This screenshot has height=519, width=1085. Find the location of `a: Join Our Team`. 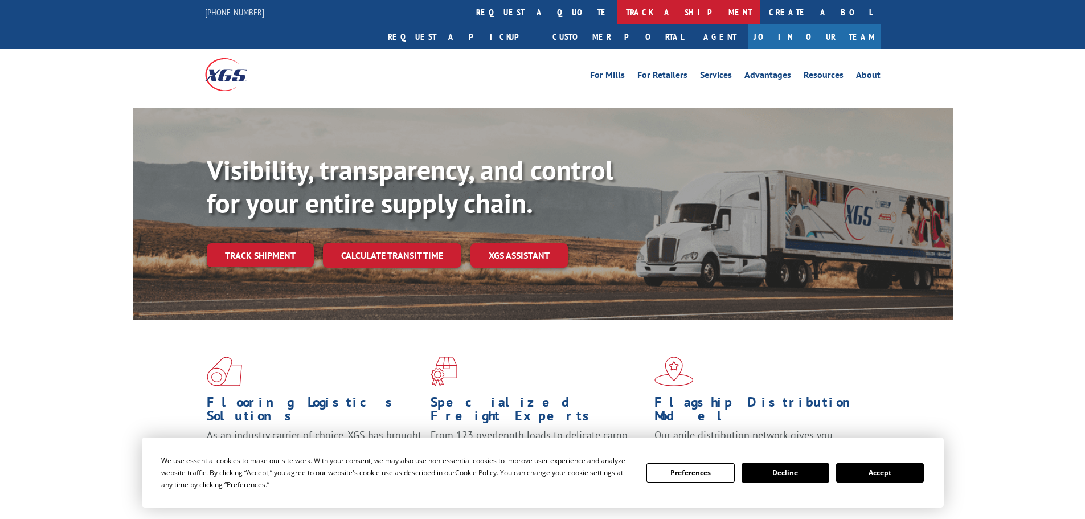

a: Join Our Team is located at coordinates (814, 36).